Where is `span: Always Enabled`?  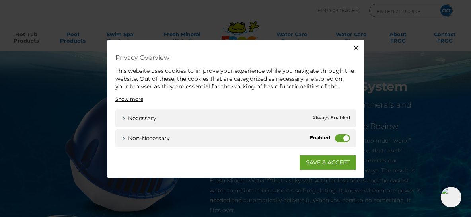
span: Always Enabled is located at coordinates (331, 118).